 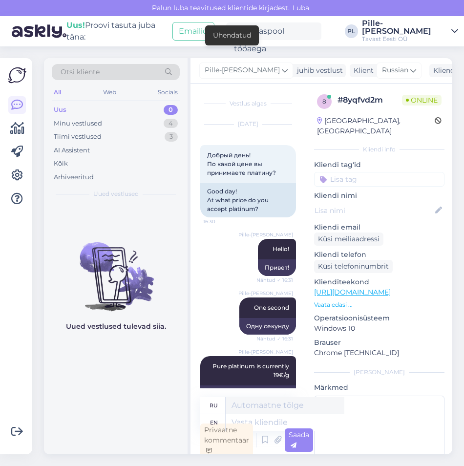 What do you see at coordinates (421, 100) in the screenshot?
I see `span: Online` at bounding box center [421, 100].